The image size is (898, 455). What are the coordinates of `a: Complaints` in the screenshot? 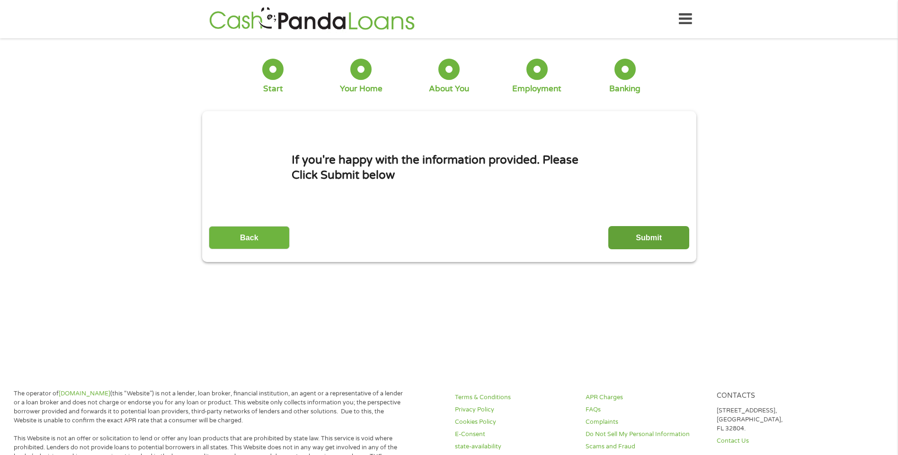 It's located at (645, 422).